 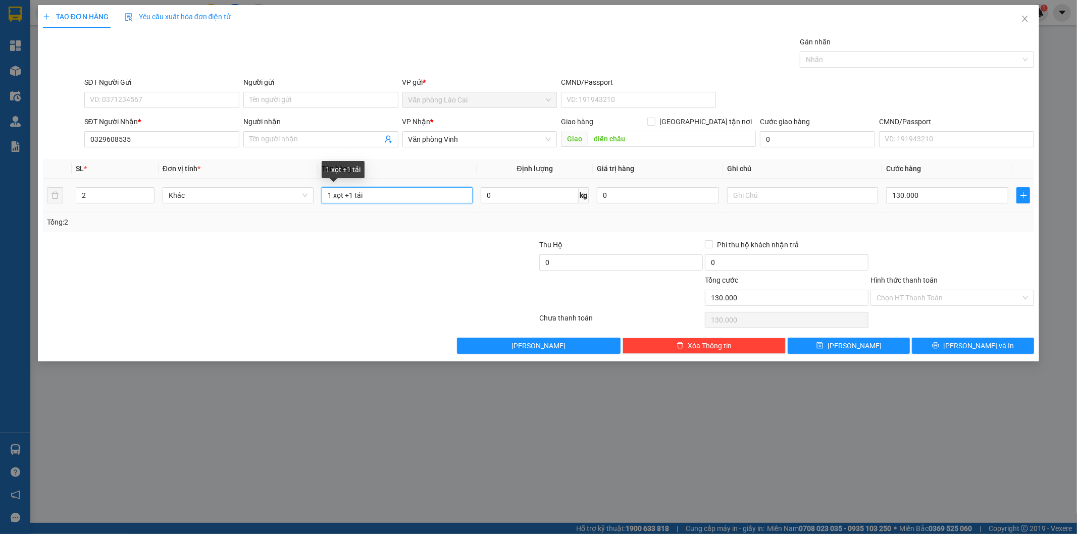 What do you see at coordinates (936, 346) in the screenshot?
I see `span: printer` at bounding box center [936, 346].